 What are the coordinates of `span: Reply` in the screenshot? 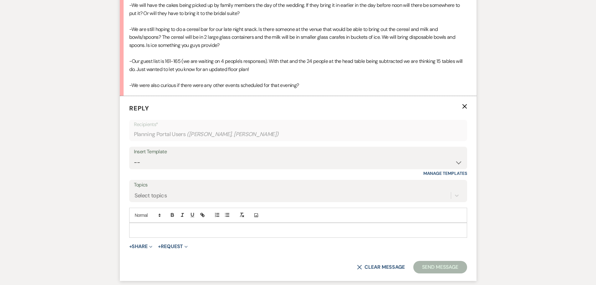 It's located at (139, 108).